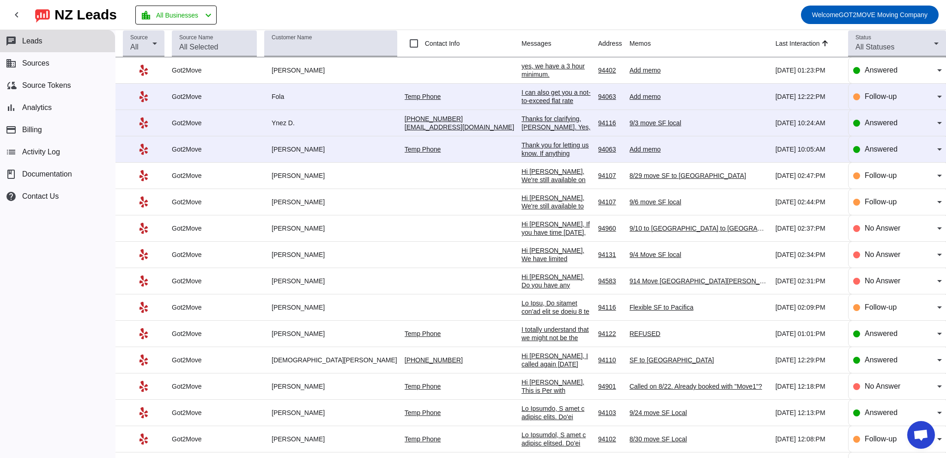 This screenshot has width=946, height=458. Describe the element at coordinates (870, 15) in the screenshot. I see `button: WelcomeGOT2MOVE Moving Company` at that location.